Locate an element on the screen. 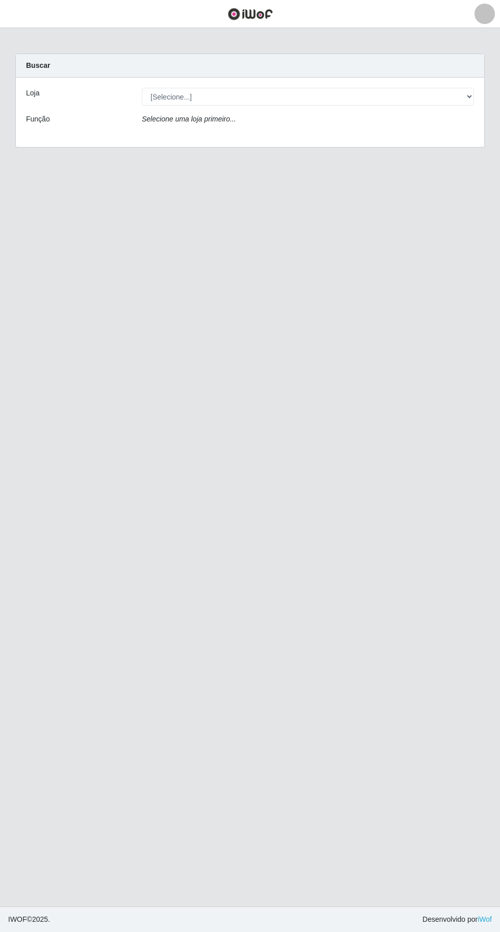  span: Desenvolvido por is located at coordinates (457, 919).